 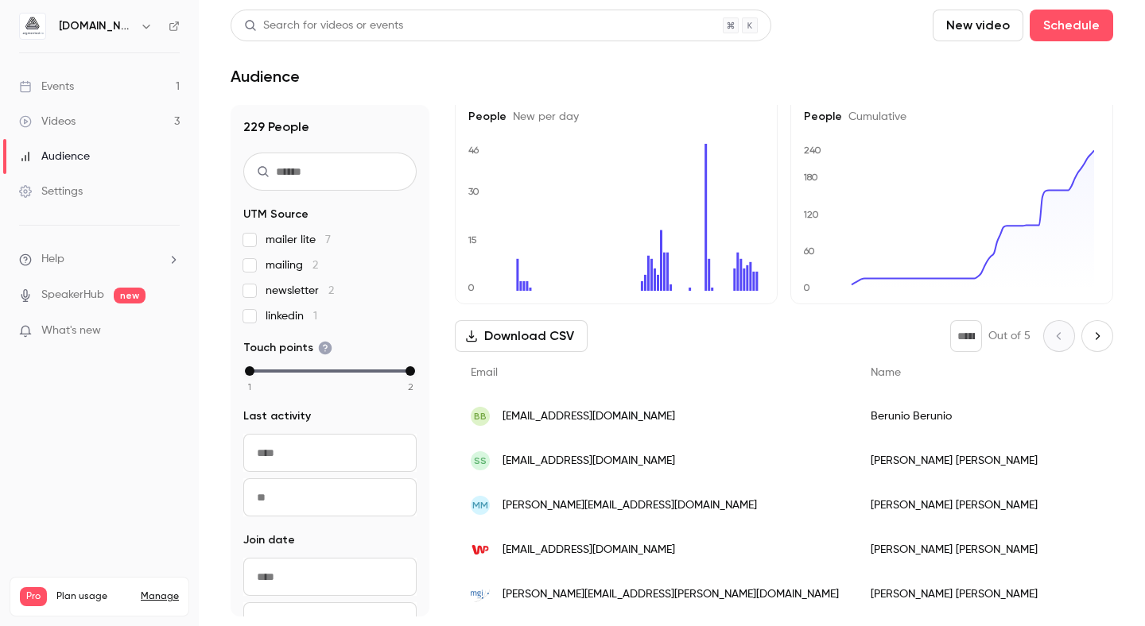 What do you see at coordinates (480, 506) in the screenshot?
I see `span: MM` at bounding box center [480, 506].